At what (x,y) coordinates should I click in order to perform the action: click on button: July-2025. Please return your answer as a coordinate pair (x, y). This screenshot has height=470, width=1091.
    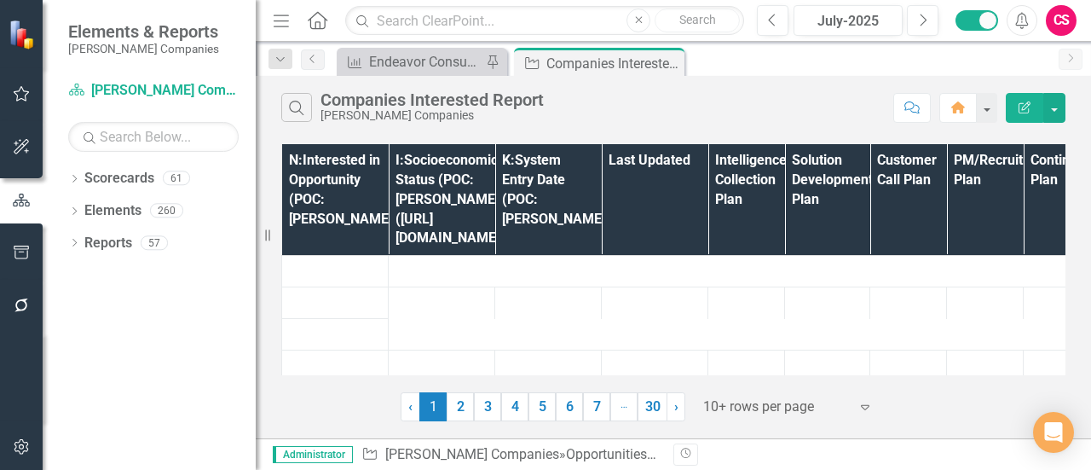
    Looking at the image, I should click on (848, 20).